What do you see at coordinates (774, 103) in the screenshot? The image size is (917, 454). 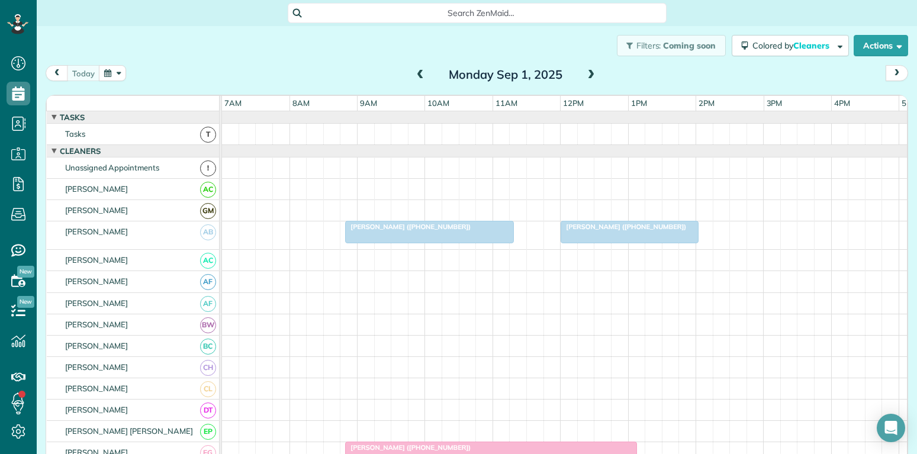 I see `span: 3pm` at bounding box center [774, 103].